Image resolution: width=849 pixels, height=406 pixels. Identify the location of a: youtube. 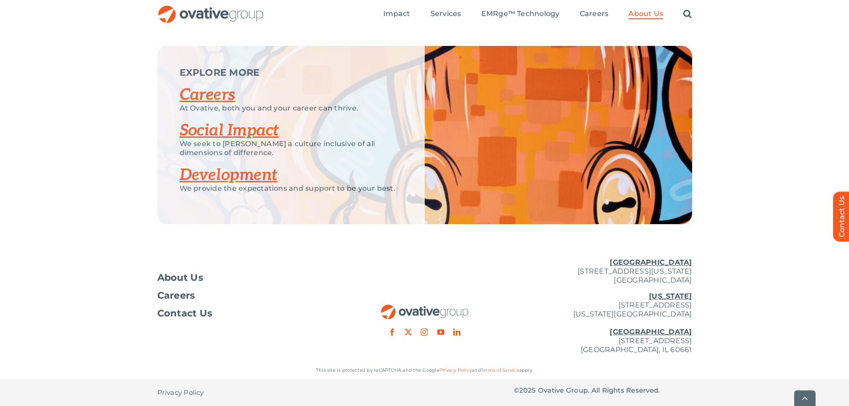
(441, 332).